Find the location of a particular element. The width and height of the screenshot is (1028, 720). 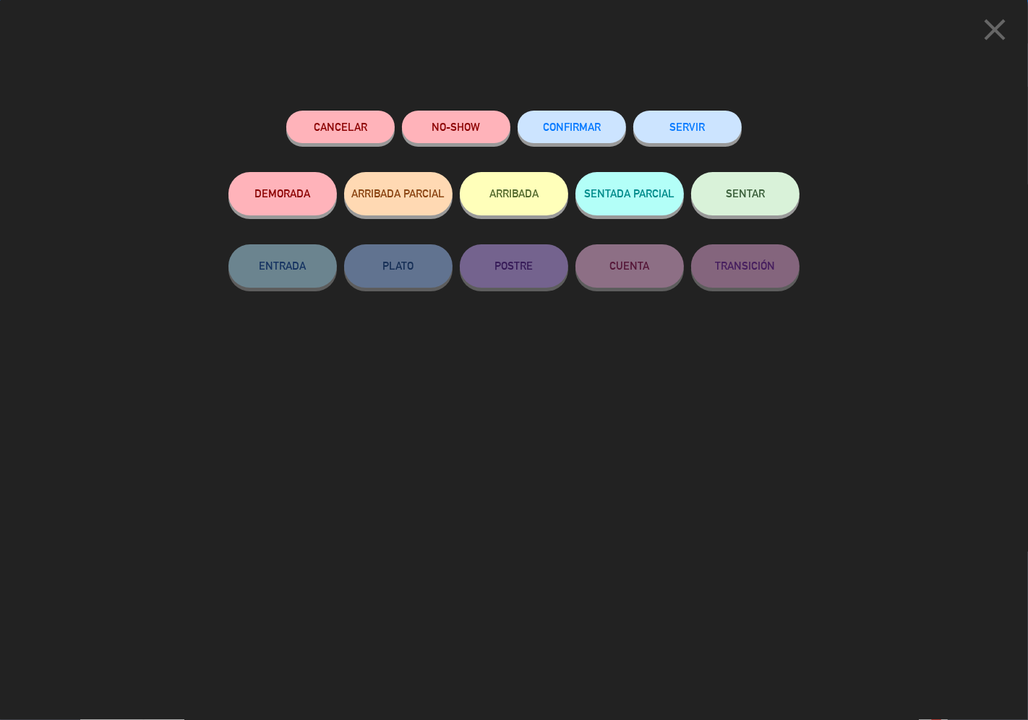

button: TRANSICIÓN is located at coordinates (746, 266).